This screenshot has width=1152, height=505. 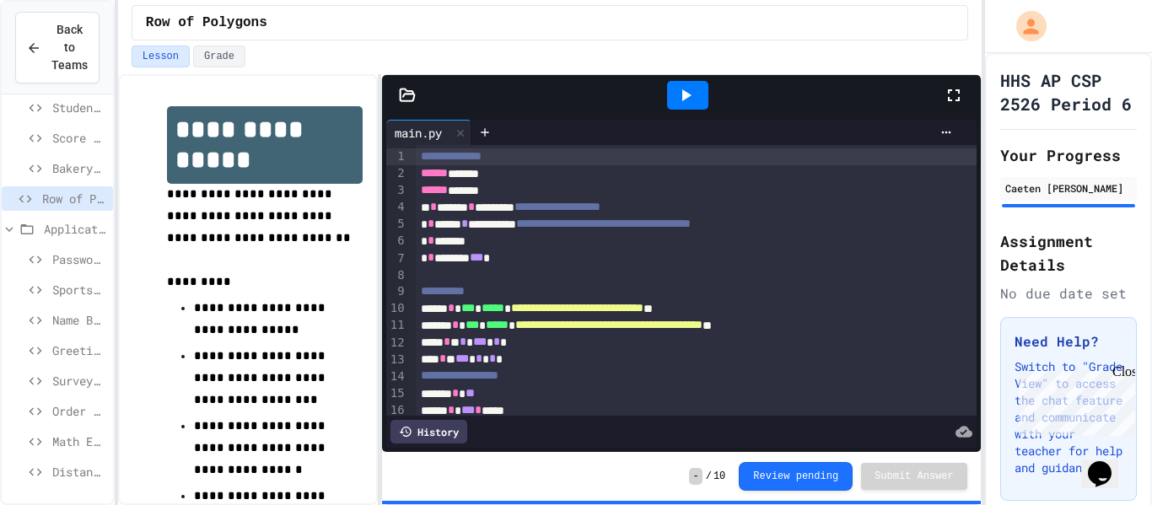 What do you see at coordinates (914, 476) in the screenshot?
I see `button: Submit Answer` at bounding box center [914, 476].